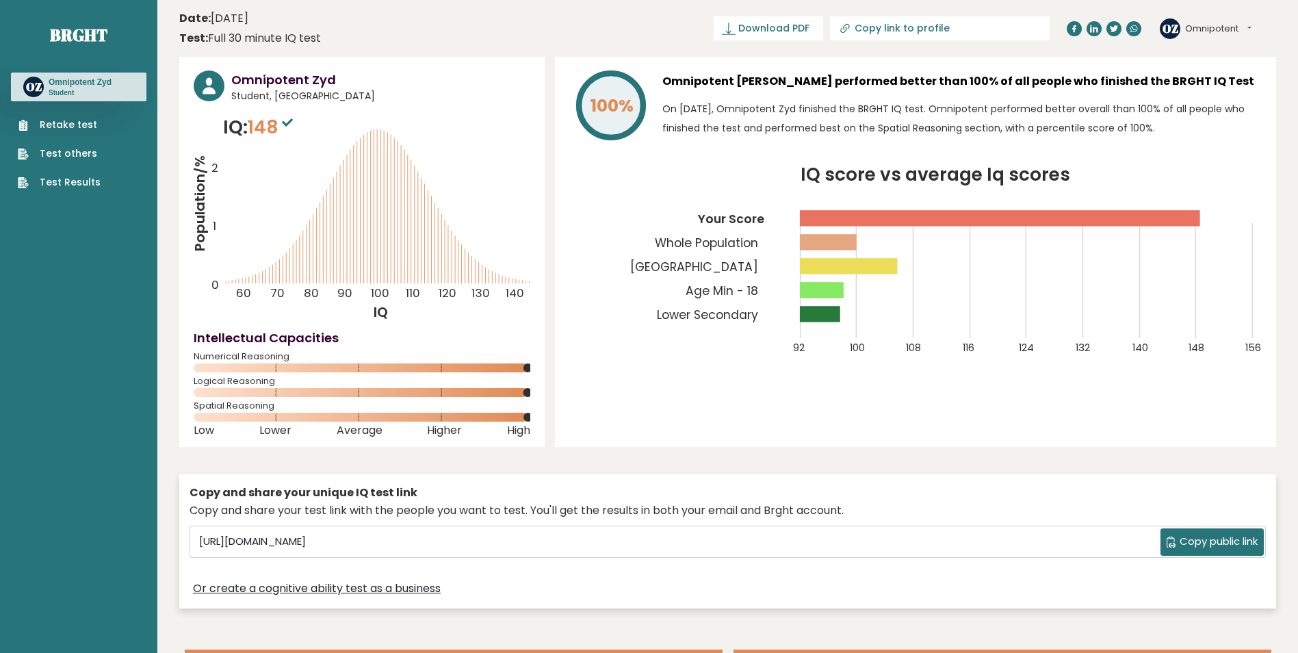  I want to click on div: Copy and share your test link with the people you want to test. You'll get the results in both yo..., so click(727, 510).